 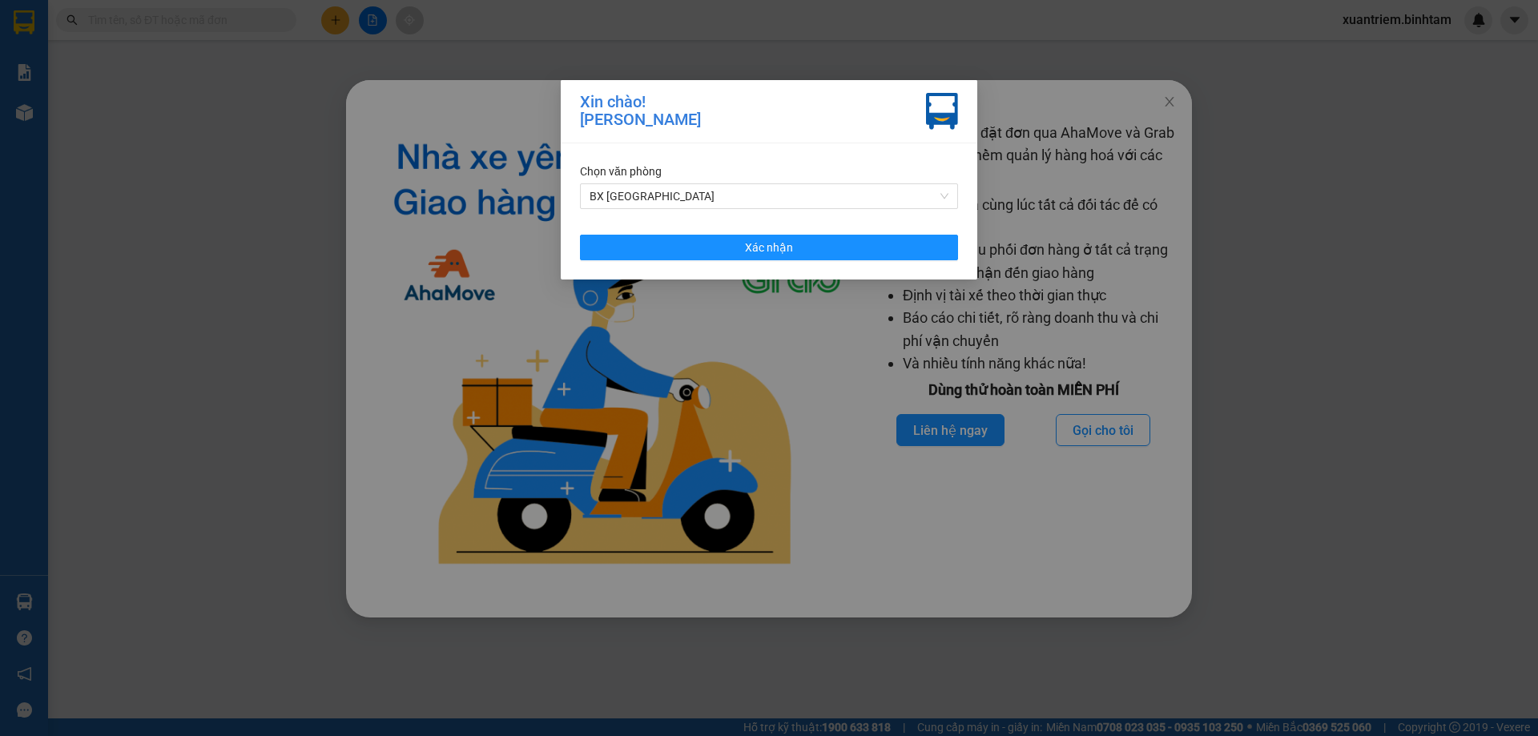 What do you see at coordinates (769, 247) in the screenshot?
I see `button: Xác nhận` at bounding box center [769, 247].